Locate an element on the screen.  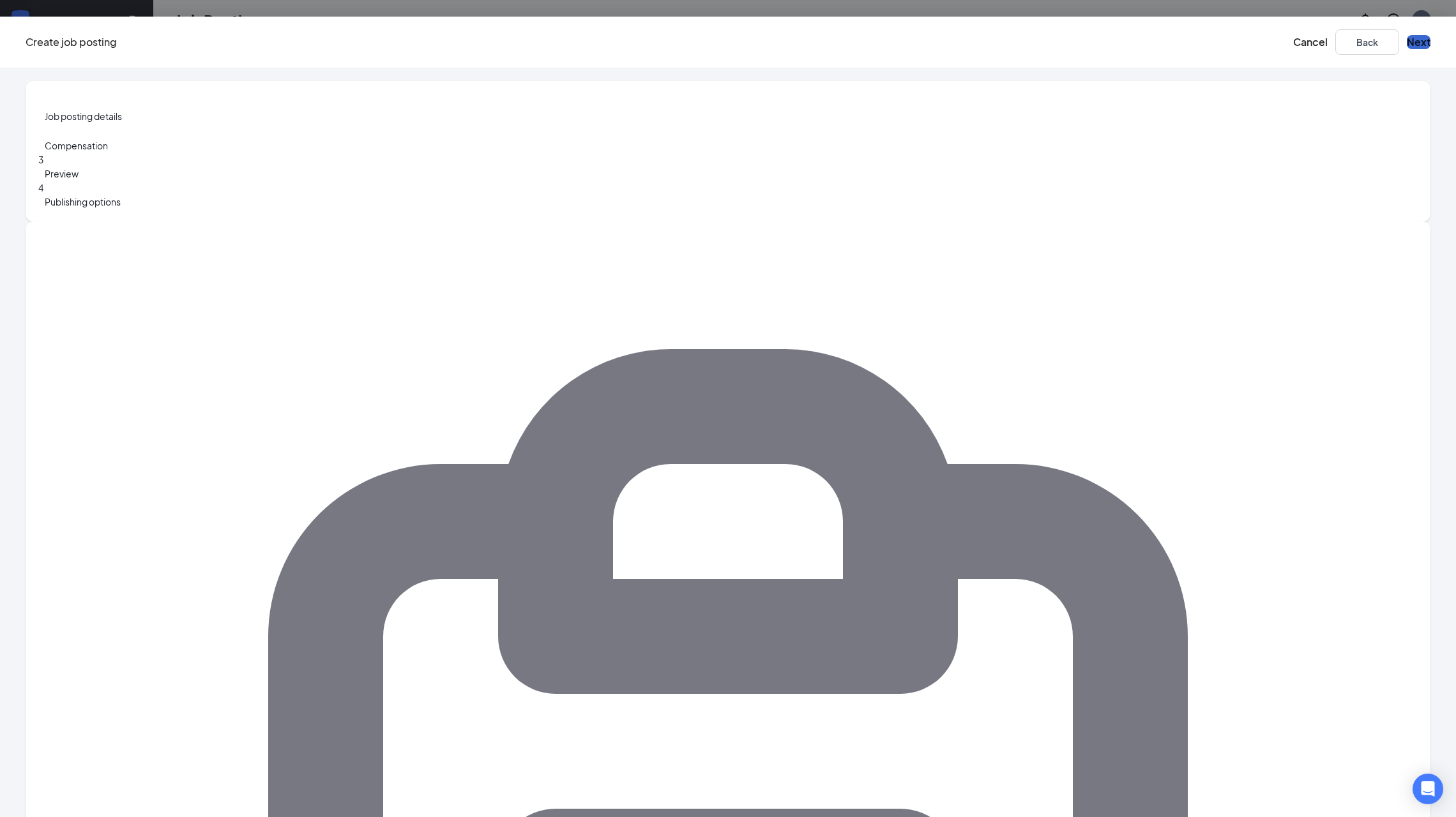
span: Publishing options is located at coordinates (83, 202).